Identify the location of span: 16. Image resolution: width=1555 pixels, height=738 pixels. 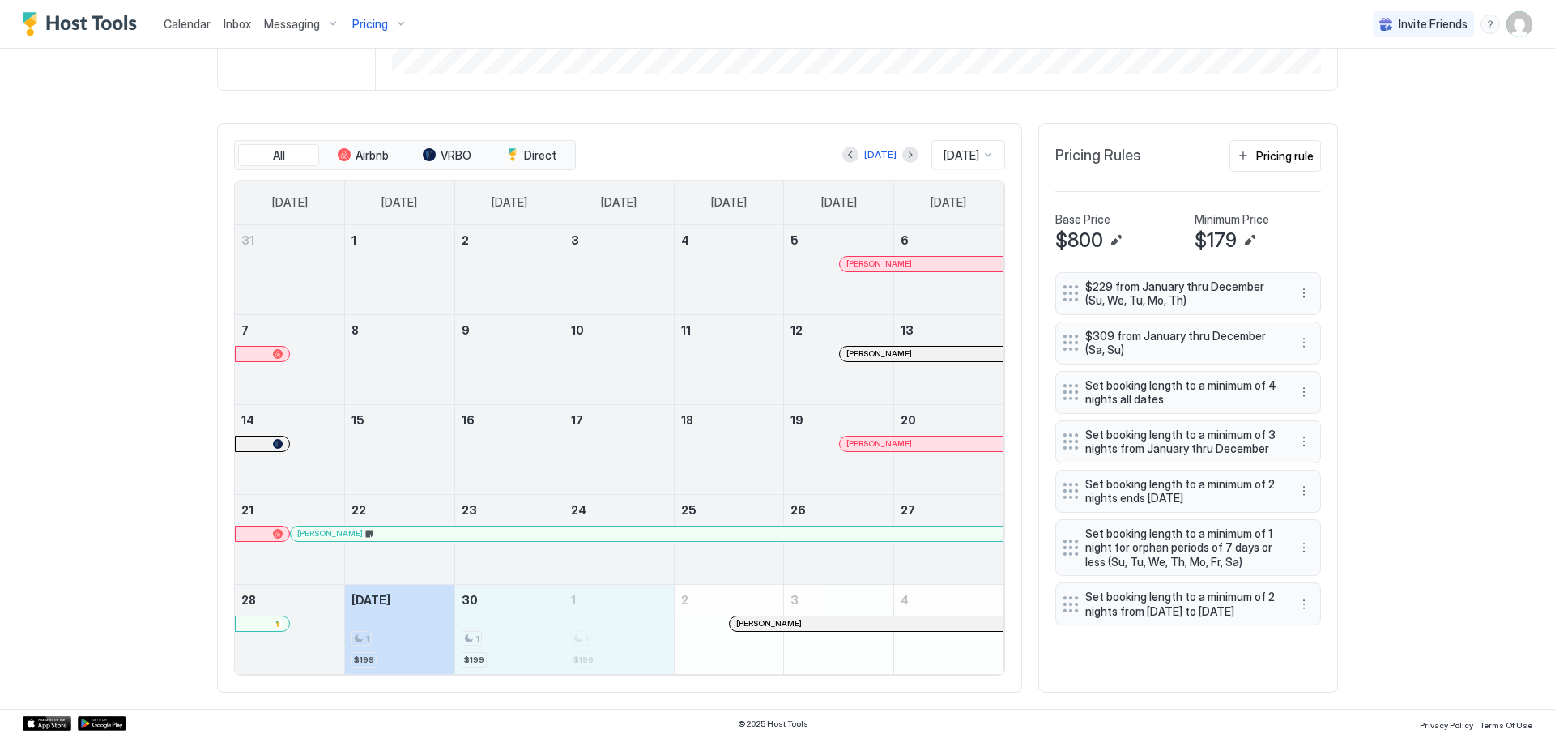
(468, 420).